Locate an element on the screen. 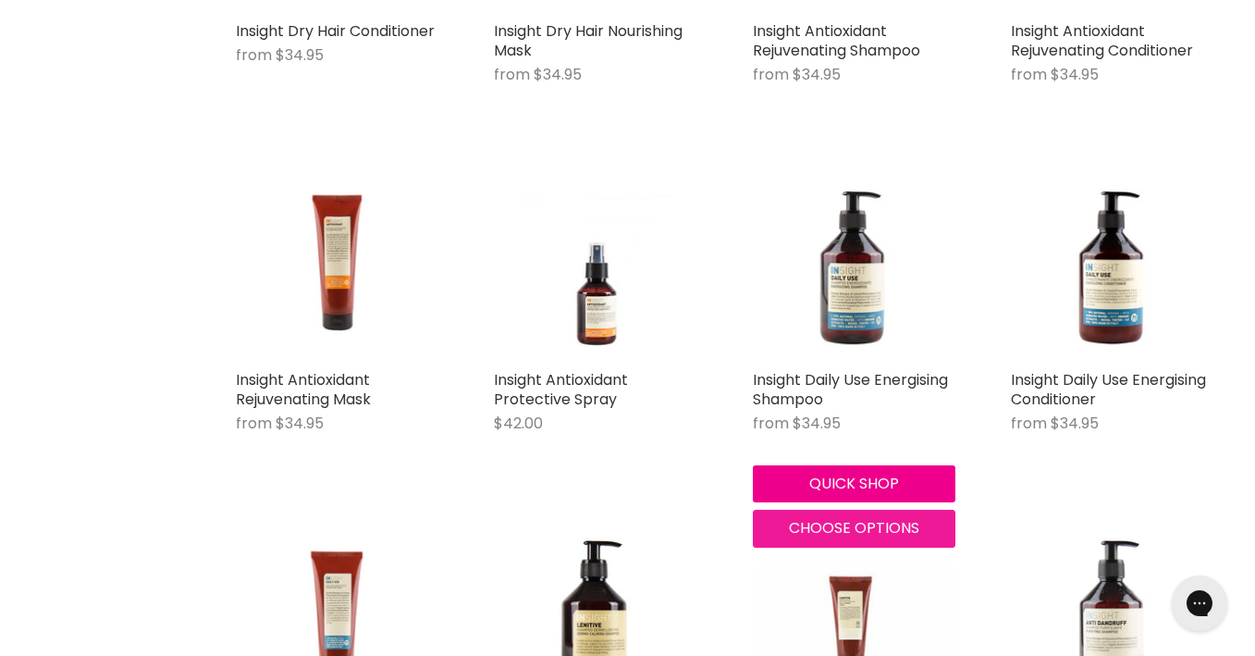 The height and width of the screenshot is (656, 1255). img: Insight Antioxidant Rejuvenating Mask is located at coordinates (337, 258).